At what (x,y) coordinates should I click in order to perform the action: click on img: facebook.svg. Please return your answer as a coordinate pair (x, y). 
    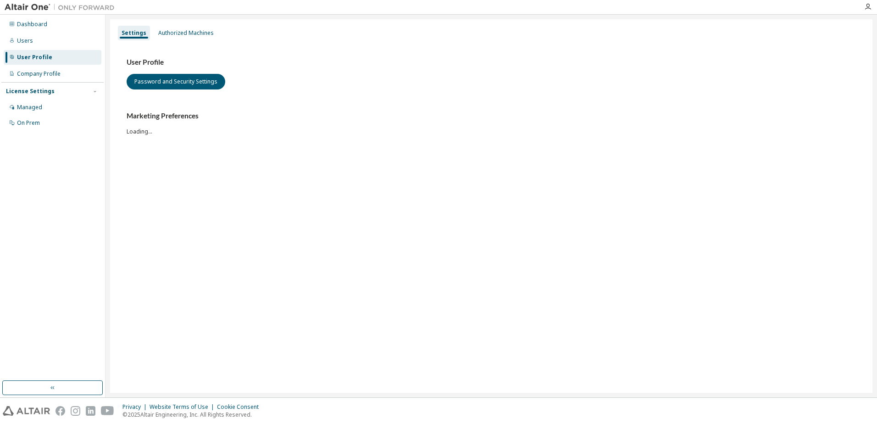
    Looking at the image, I should click on (60, 410).